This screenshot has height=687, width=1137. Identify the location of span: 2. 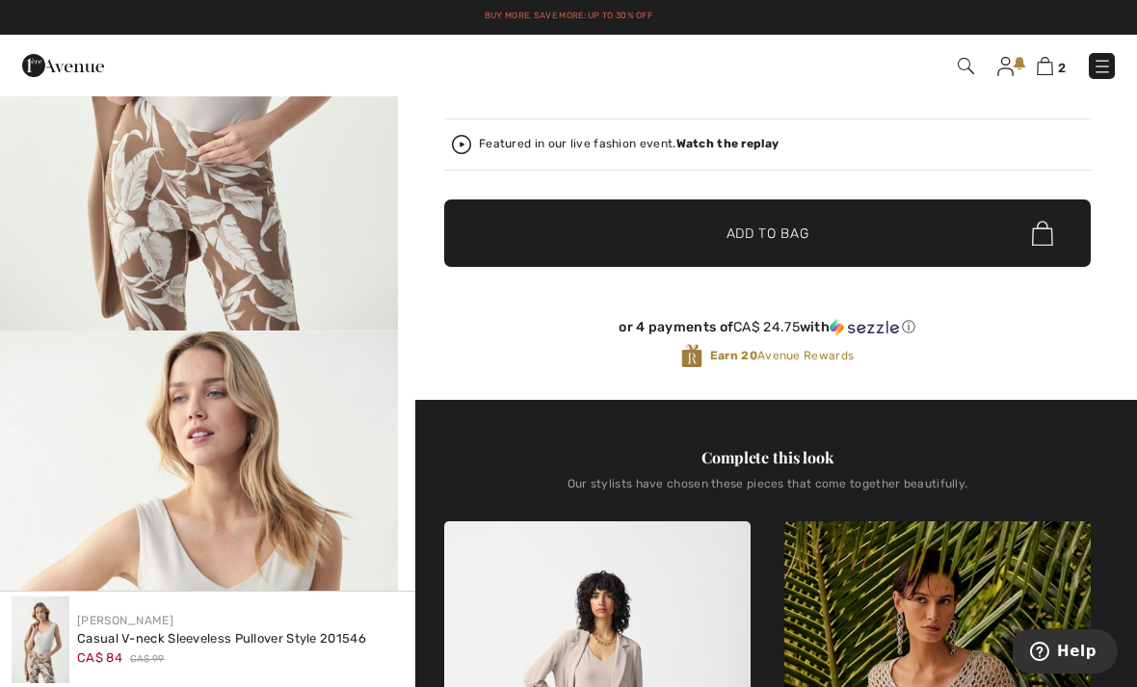
(1062, 67).